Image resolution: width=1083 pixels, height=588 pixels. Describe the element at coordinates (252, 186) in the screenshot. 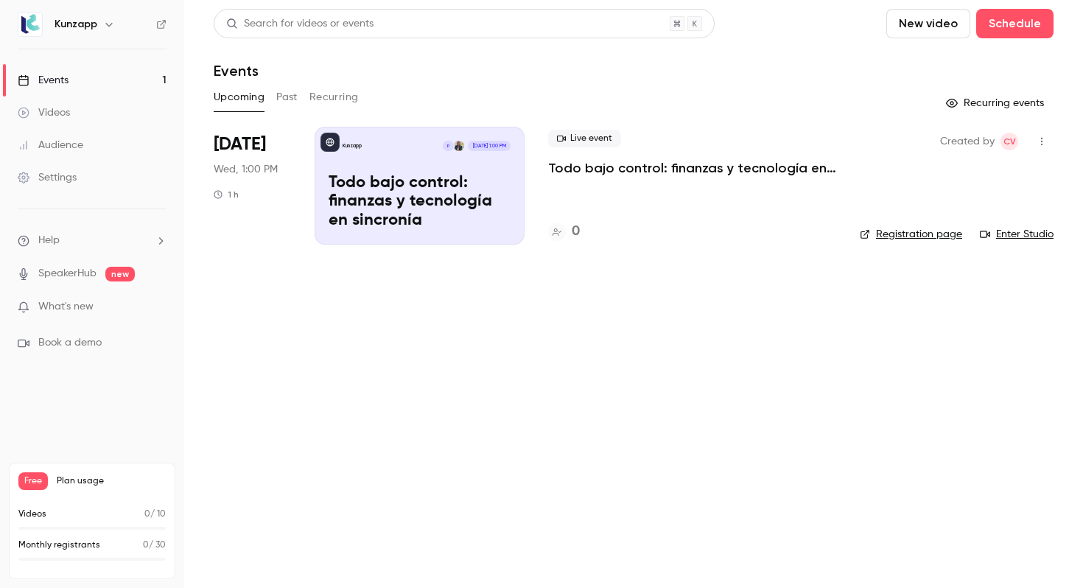

I see `div: Oct 15 Wed, 1:00 PM (America/Santiago)` at that location.